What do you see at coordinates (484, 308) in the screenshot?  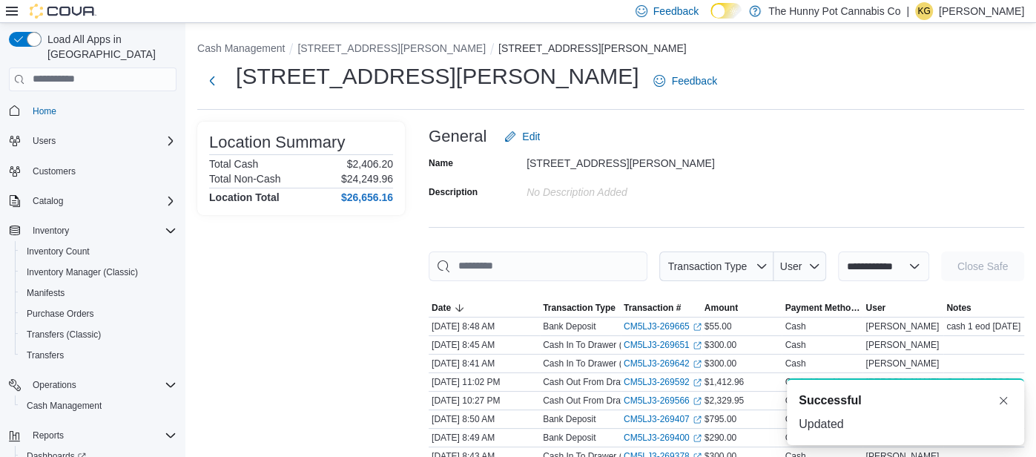 I see `button: Date` at bounding box center [484, 308].